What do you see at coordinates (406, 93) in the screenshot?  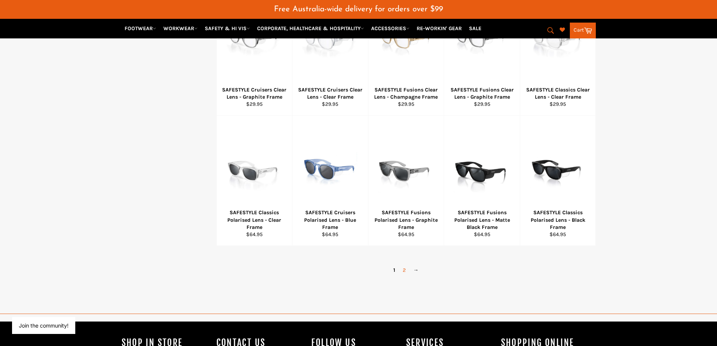 I see `div: SAFESTYLE Fusions Clear Lens - Champagne Frame` at bounding box center [406, 93].